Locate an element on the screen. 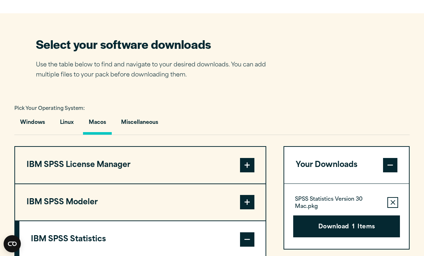 This screenshot has width=424, height=256. p: Use the table below to find and navigate to your desired downloads. You can add multiple files to... is located at coordinates (156, 70).